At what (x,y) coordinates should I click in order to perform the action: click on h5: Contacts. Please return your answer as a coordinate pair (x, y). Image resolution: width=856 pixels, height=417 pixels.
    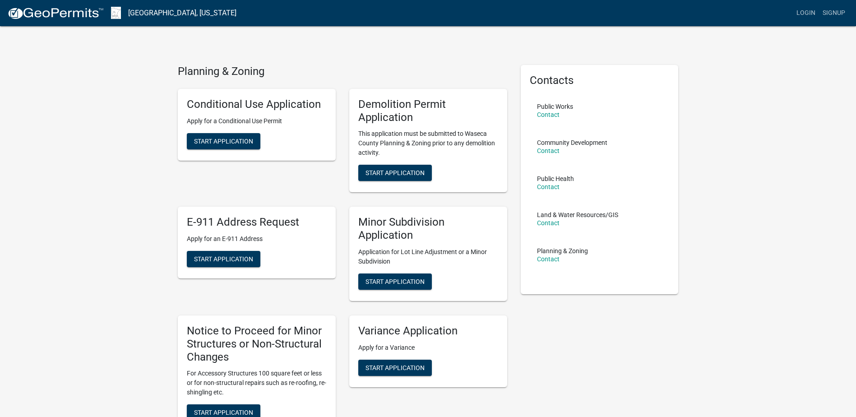
    Looking at the image, I should click on (599, 80).